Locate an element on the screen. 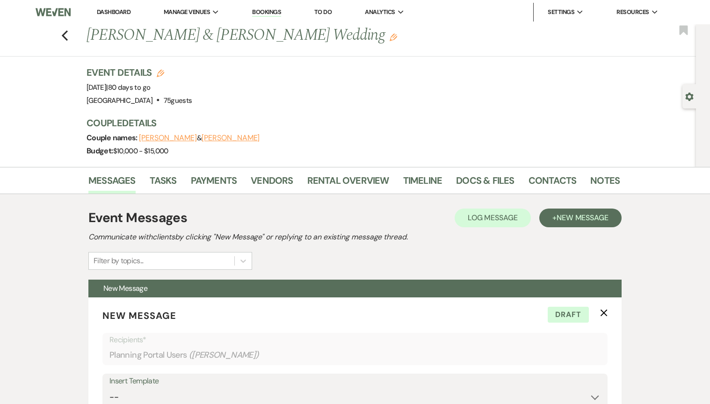  span: $10,000 - $15,000 is located at coordinates (141, 151).